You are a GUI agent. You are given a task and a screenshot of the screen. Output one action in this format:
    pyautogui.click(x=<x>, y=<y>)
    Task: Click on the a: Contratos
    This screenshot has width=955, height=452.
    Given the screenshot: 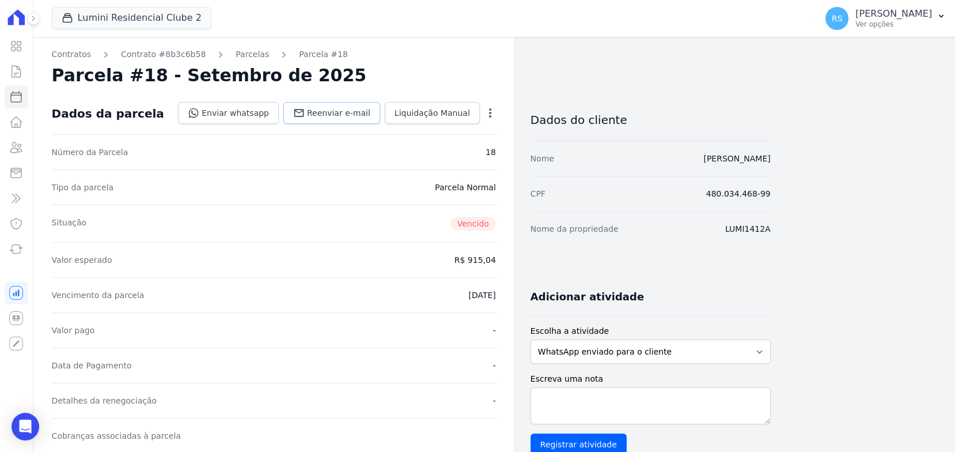 What is the action you would take?
    pyautogui.click(x=71, y=54)
    